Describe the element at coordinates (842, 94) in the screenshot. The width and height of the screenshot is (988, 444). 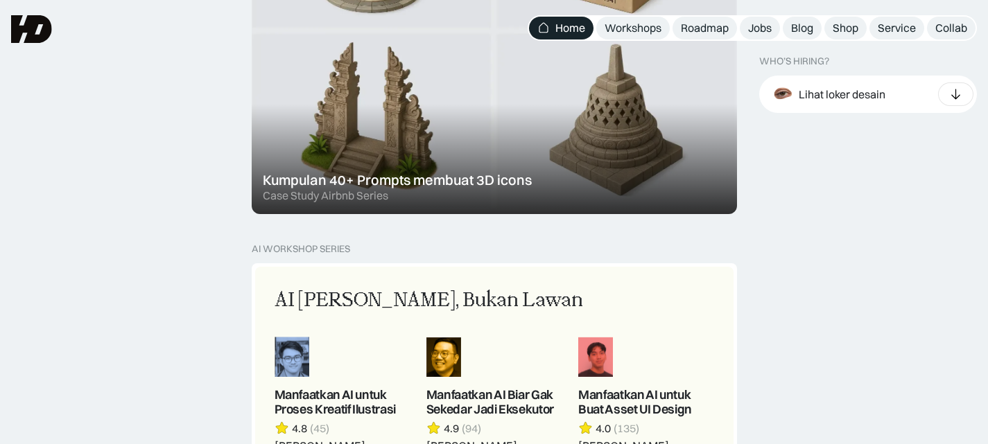
I see `div: Lihat loker desain` at that location.